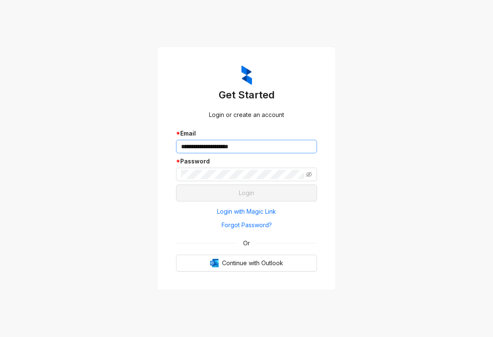  What do you see at coordinates (252, 263) in the screenshot?
I see `span: Continue with Outlook` at bounding box center [252, 263].